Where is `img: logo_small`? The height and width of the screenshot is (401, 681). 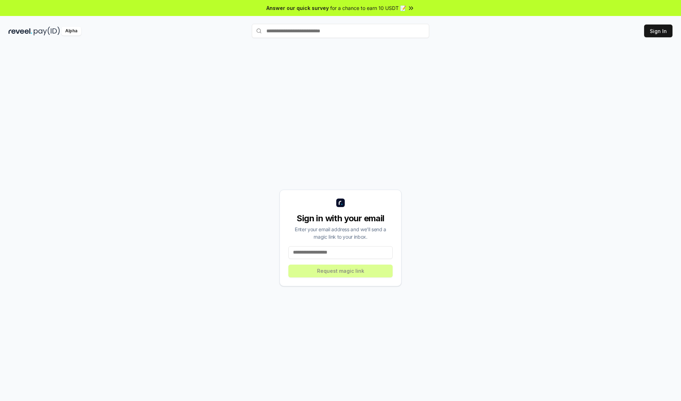 img: logo_small is located at coordinates (341, 203).